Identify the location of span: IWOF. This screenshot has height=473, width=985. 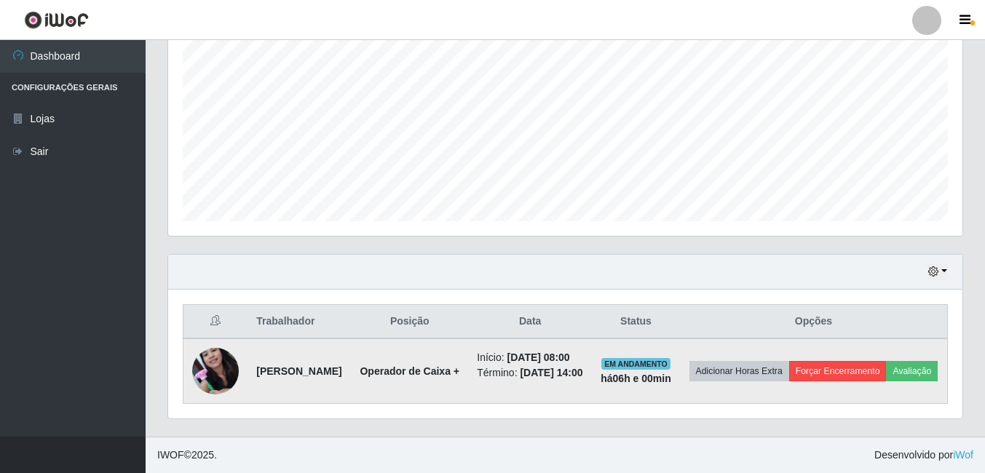
(170, 455).